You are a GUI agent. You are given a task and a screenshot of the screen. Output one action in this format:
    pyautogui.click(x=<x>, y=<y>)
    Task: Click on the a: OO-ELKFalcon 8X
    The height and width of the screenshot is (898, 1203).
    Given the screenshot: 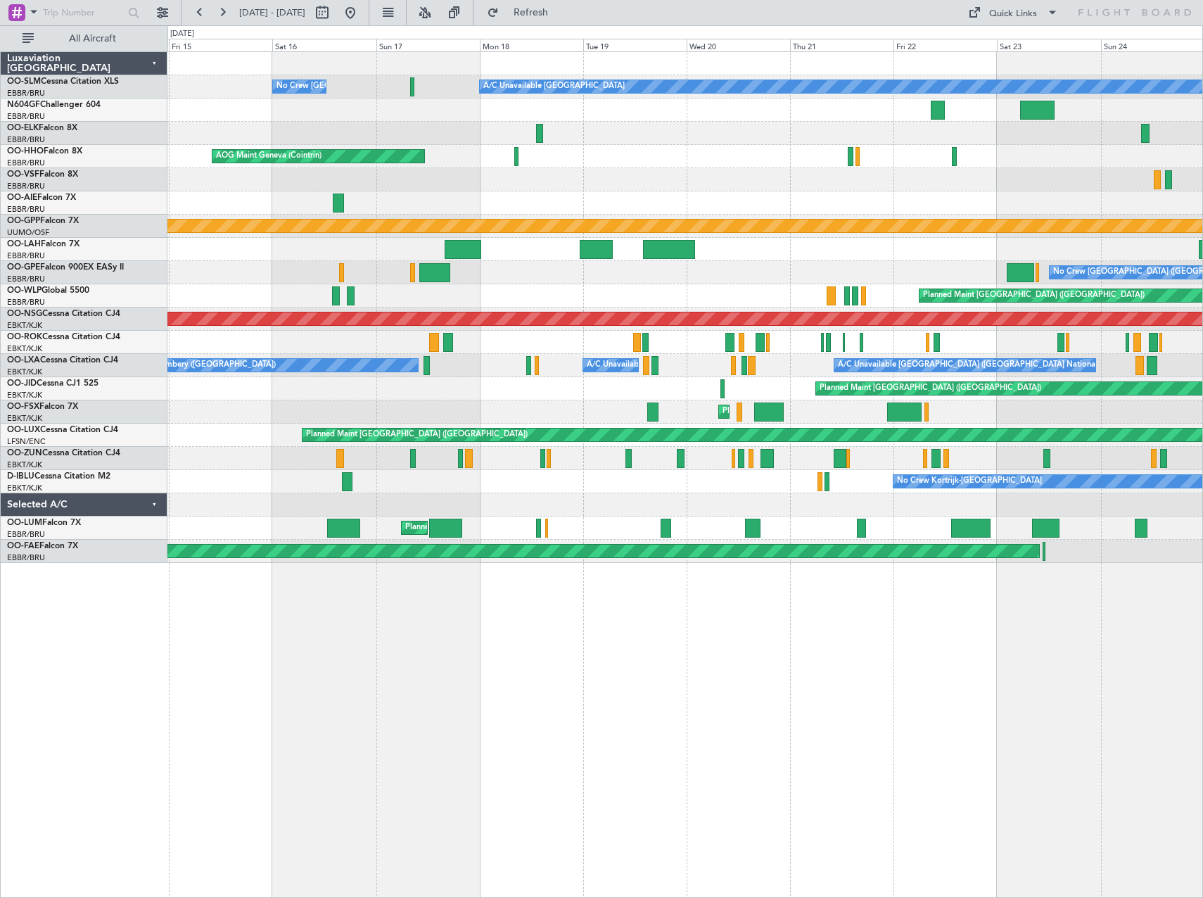 What is the action you would take?
    pyautogui.click(x=42, y=128)
    